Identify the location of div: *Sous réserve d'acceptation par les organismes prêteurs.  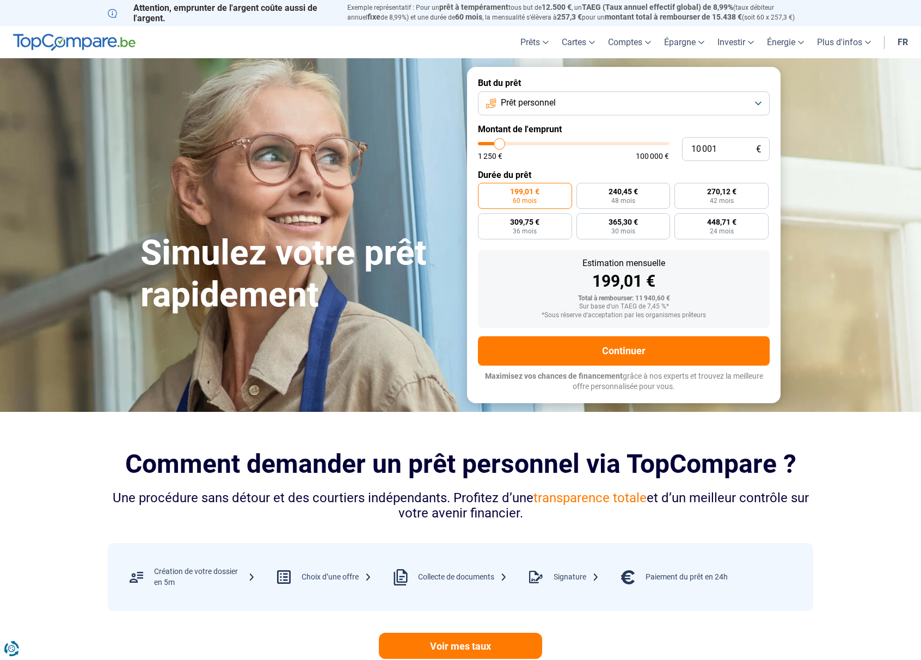
(624, 316).